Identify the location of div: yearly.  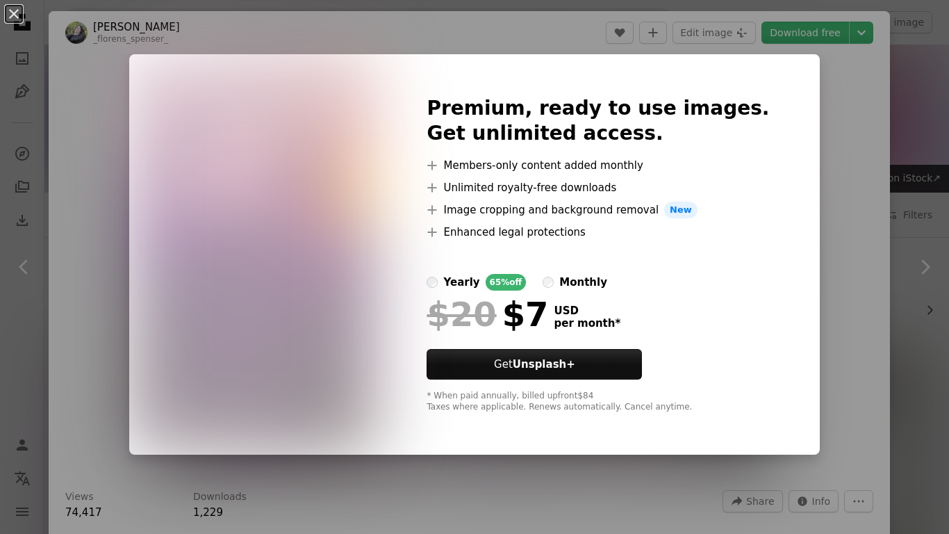
(461, 282).